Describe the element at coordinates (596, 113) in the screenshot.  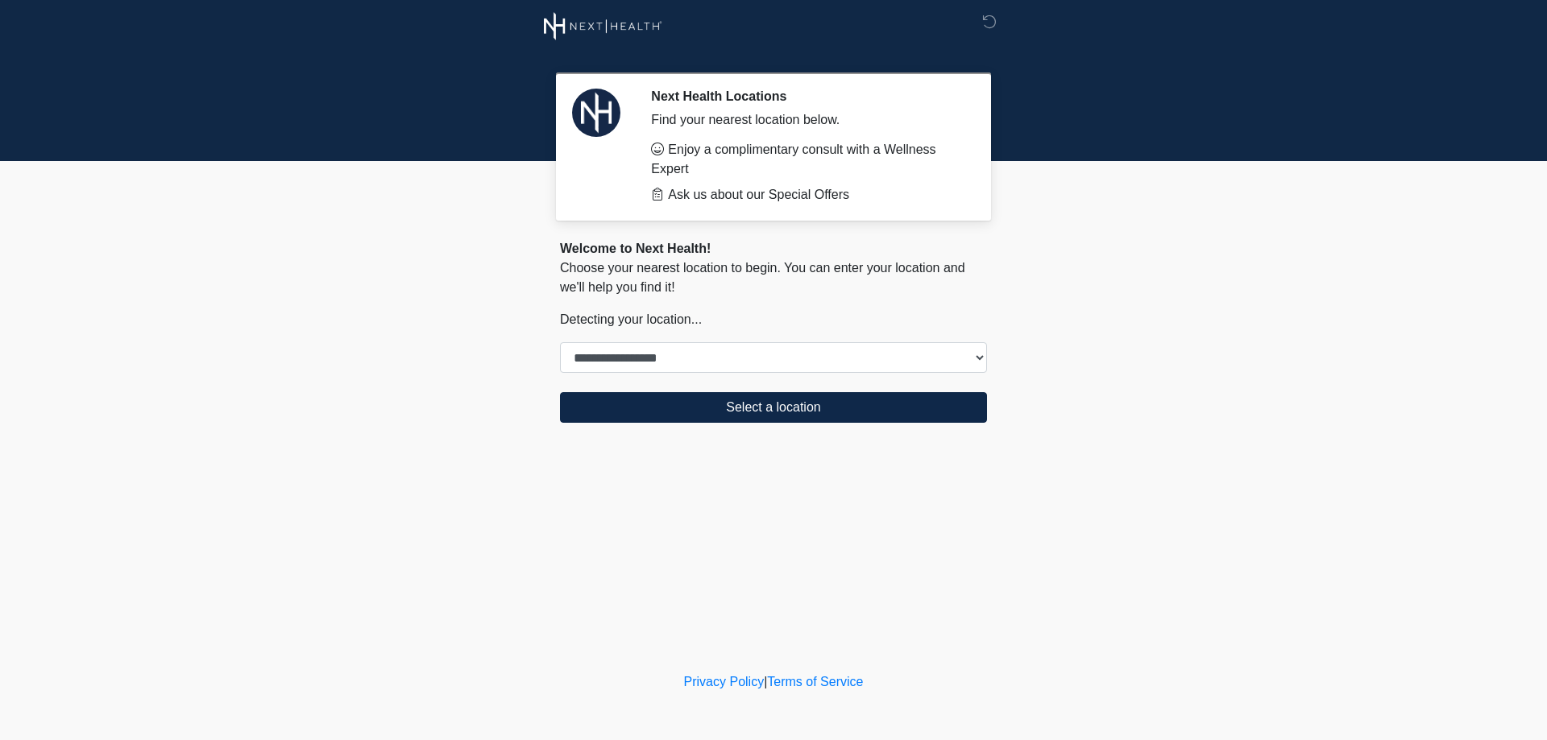
I see `img: Agent Avatar` at that location.